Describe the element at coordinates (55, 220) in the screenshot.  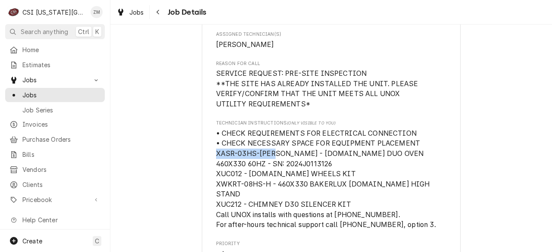
I see `a: Go to Help Center` at that location.